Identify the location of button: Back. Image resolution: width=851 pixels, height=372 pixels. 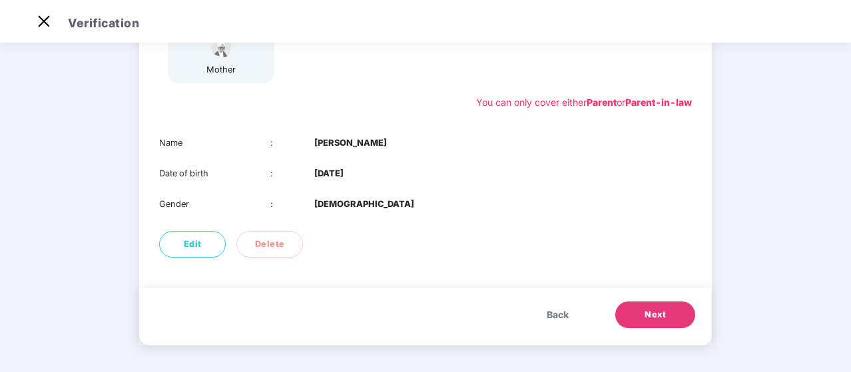
(557, 315).